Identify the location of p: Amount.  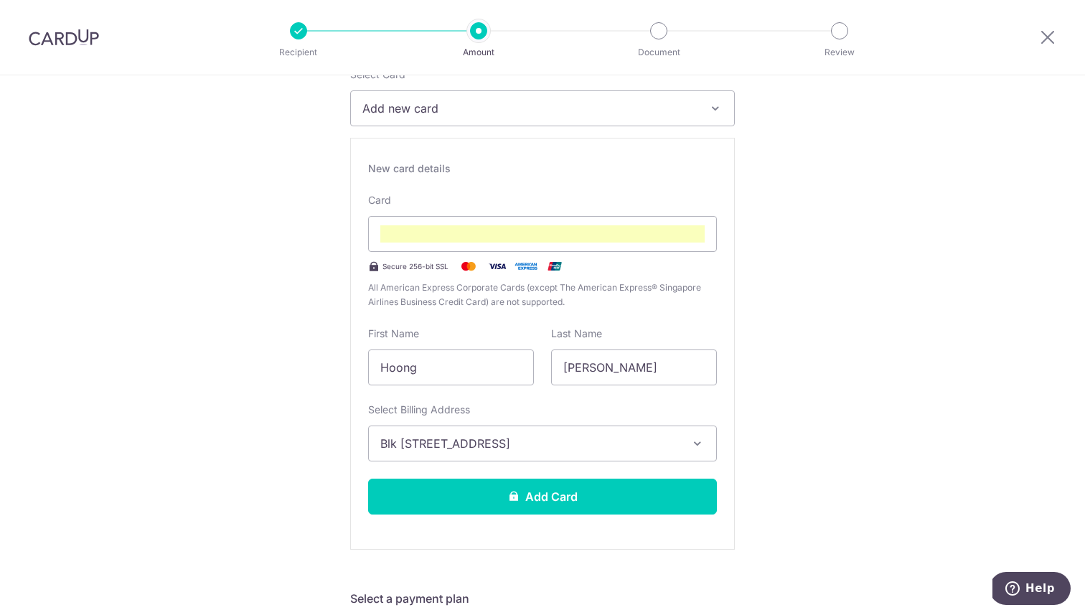
(479, 52).